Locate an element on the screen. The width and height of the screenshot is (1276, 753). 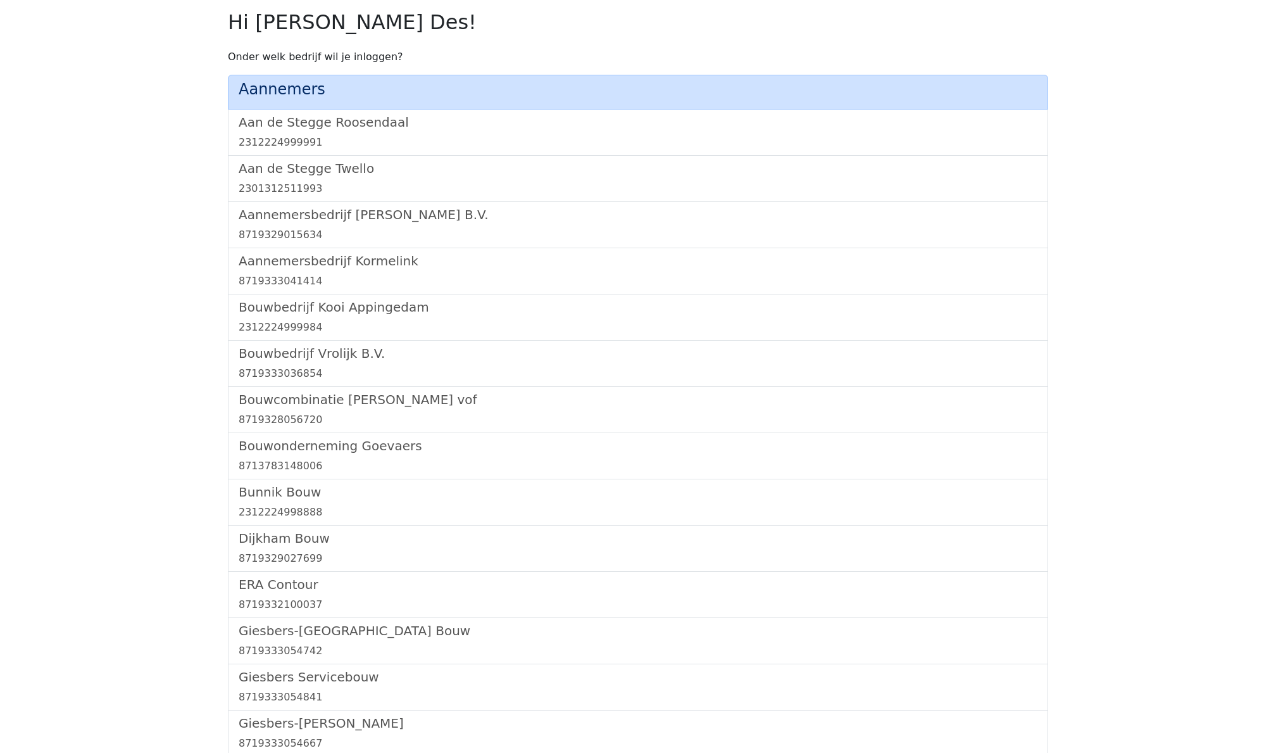
div: 8719333036854 is located at coordinates (638, 373).